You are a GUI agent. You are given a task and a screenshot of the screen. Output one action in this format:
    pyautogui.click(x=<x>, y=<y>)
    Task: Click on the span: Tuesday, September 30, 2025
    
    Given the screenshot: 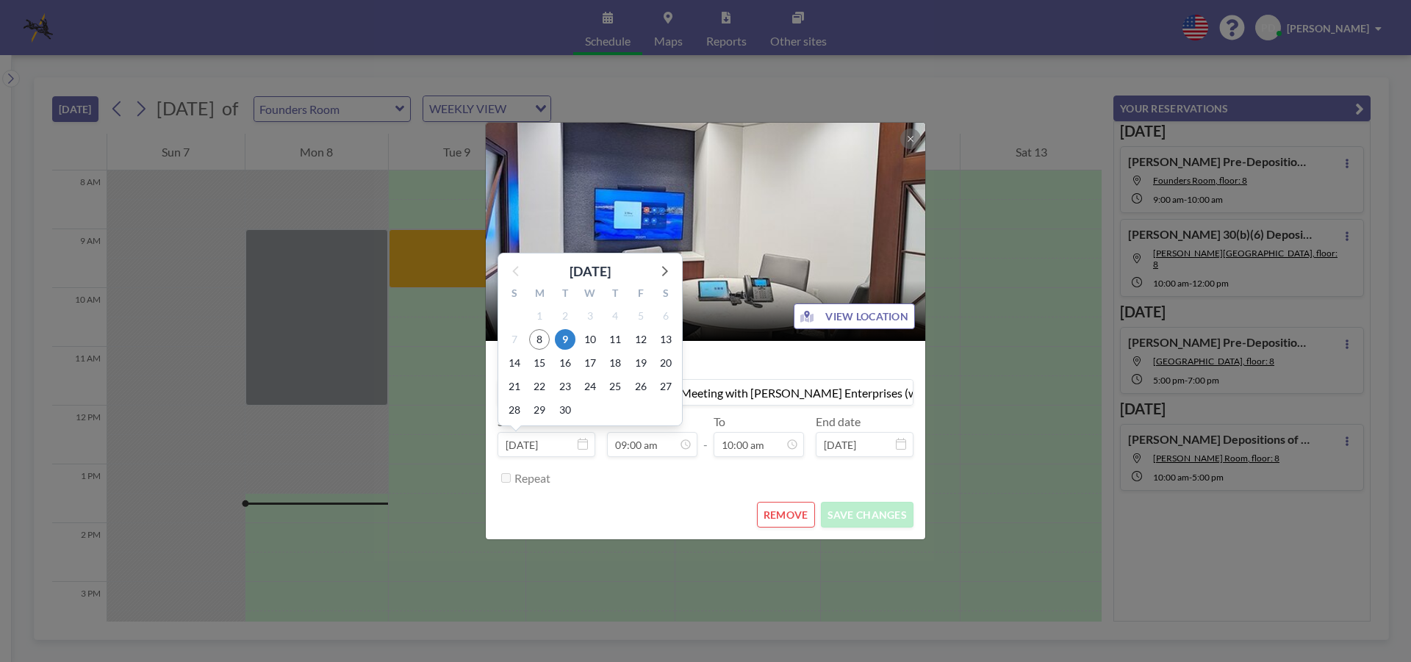 What is the action you would take?
    pyautogui.click(x=565, y=410)
    